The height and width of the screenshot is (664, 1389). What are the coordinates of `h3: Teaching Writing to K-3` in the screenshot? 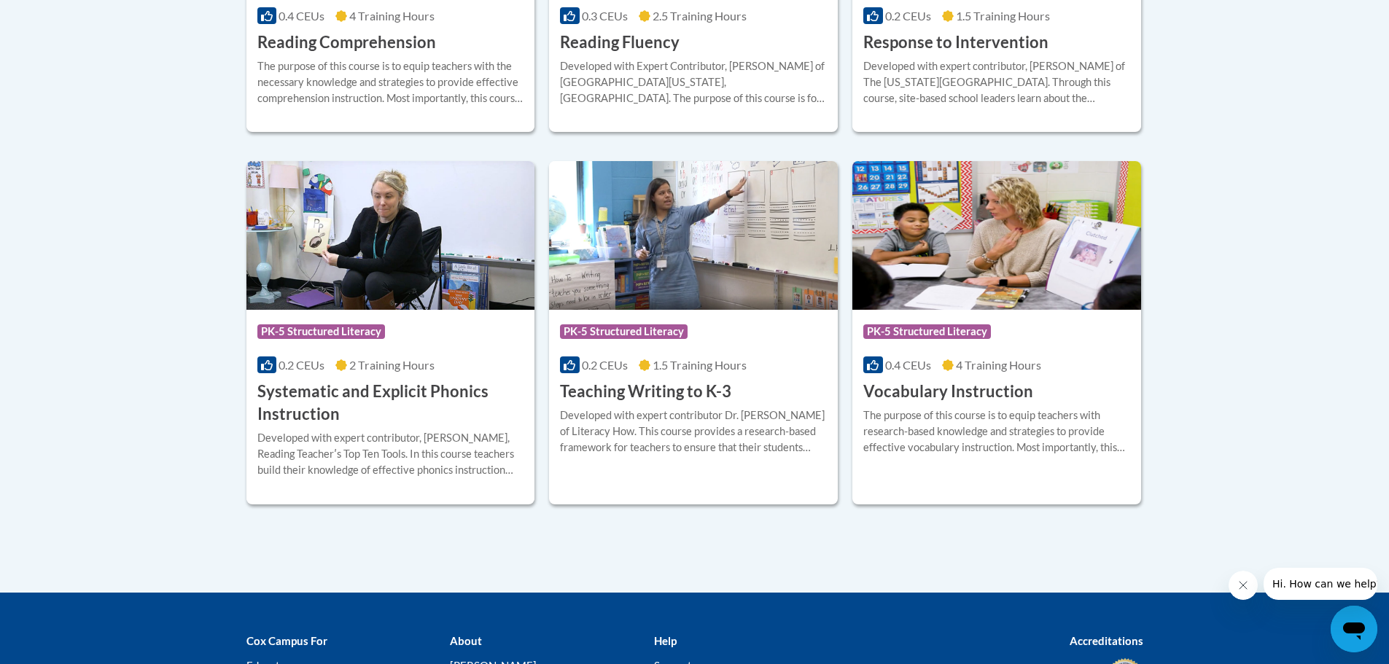 It's located at (645, 391).